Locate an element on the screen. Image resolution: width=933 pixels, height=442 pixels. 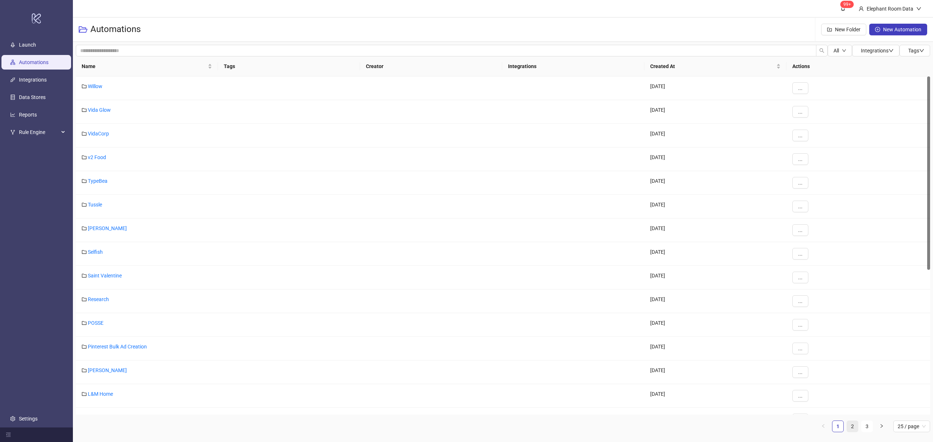
a: POSSE is located at coordinates (95, 323).